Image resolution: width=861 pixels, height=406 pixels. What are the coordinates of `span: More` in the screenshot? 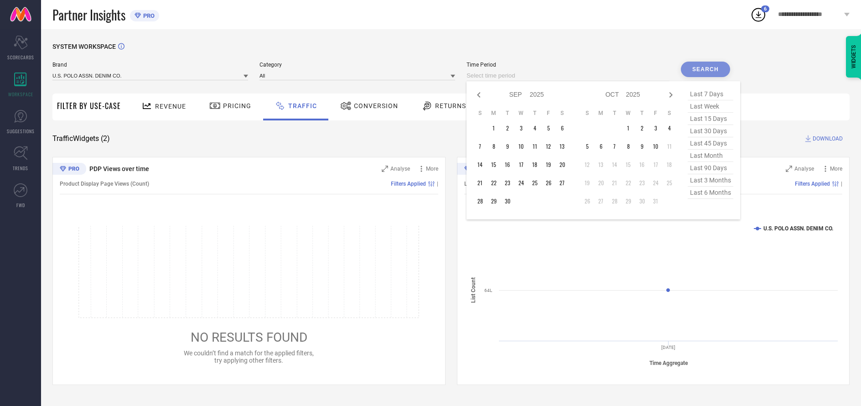 It's located at (432, 169).